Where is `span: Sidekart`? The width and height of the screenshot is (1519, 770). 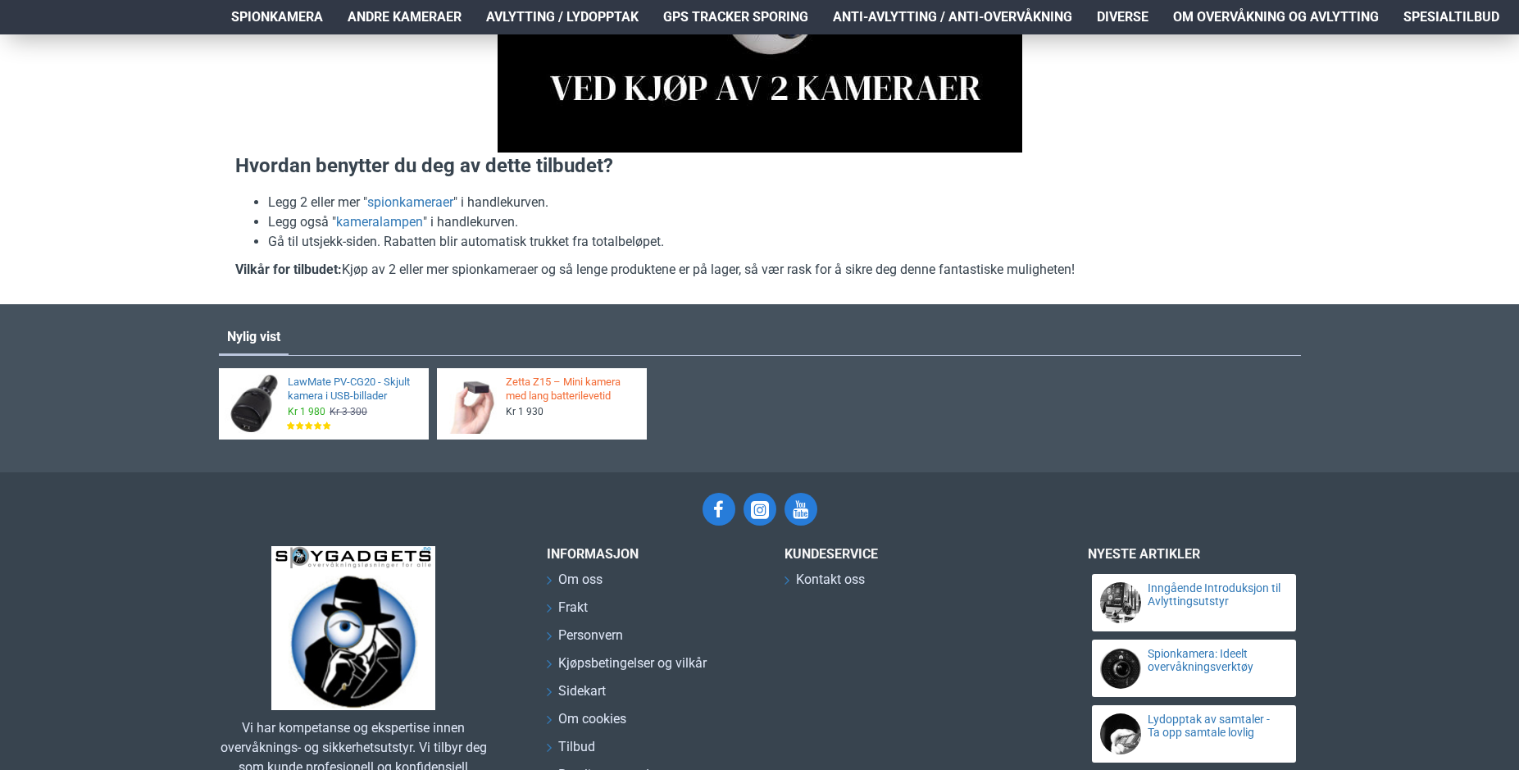 span: Sidekart is located at coordinates (582, 691).